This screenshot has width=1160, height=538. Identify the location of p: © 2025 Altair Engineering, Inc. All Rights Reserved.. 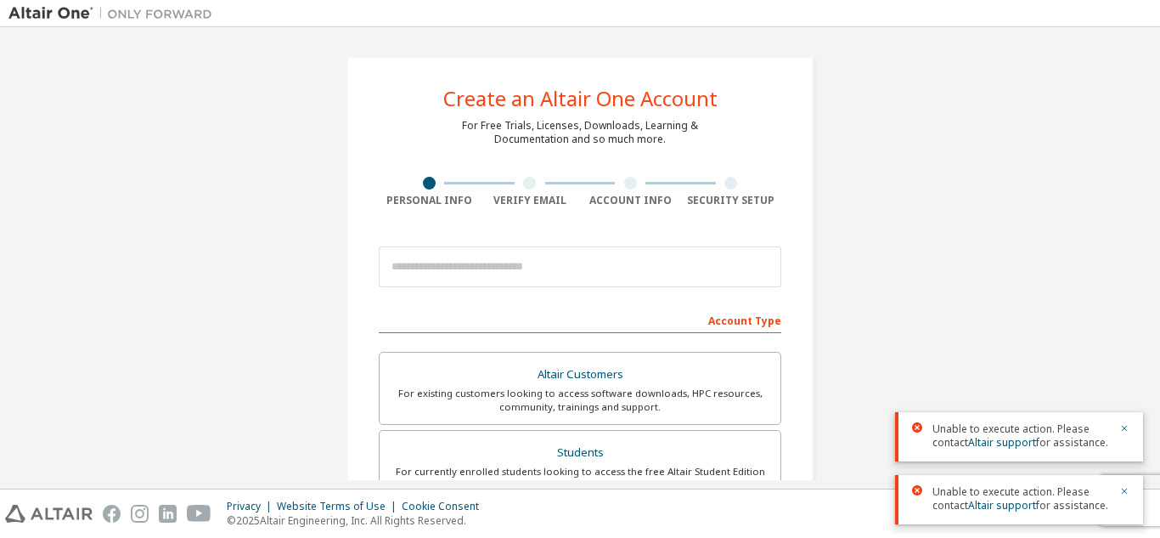
(358, 520).